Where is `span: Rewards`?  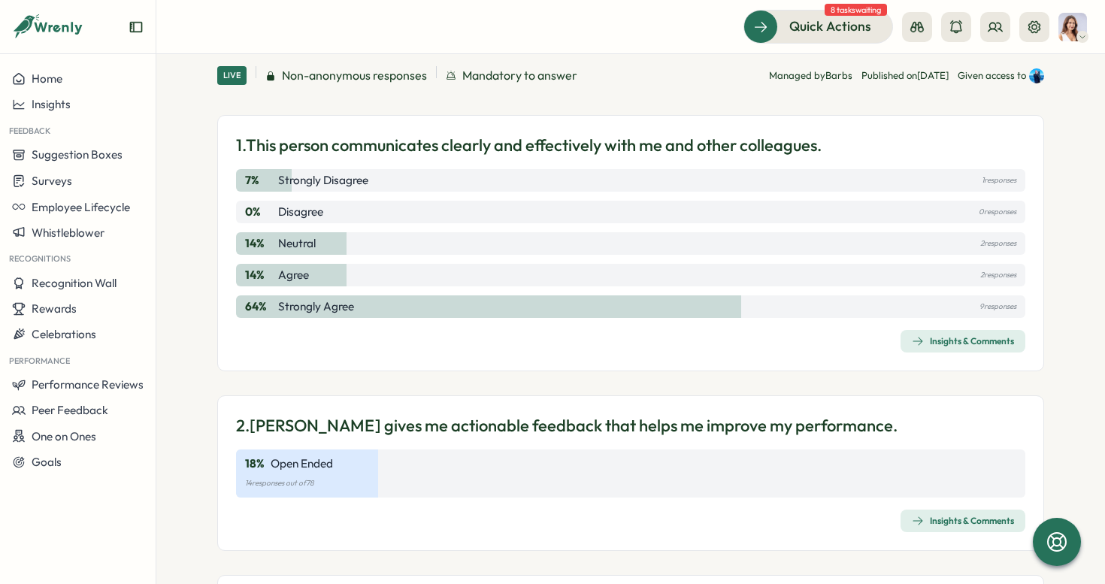 span: Rewards is located at coordinates (54, 308).